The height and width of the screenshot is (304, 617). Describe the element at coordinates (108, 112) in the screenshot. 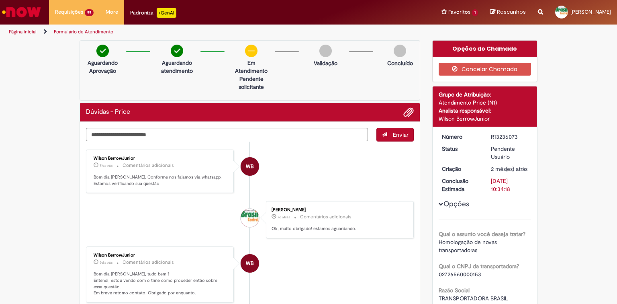

I see `h2: Dúvidas - Price Histórico de tíquete` at that location.